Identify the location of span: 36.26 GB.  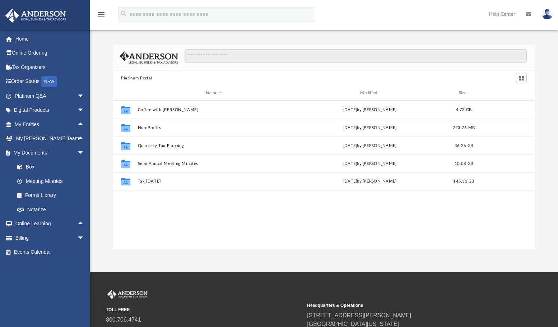
(464, 145).